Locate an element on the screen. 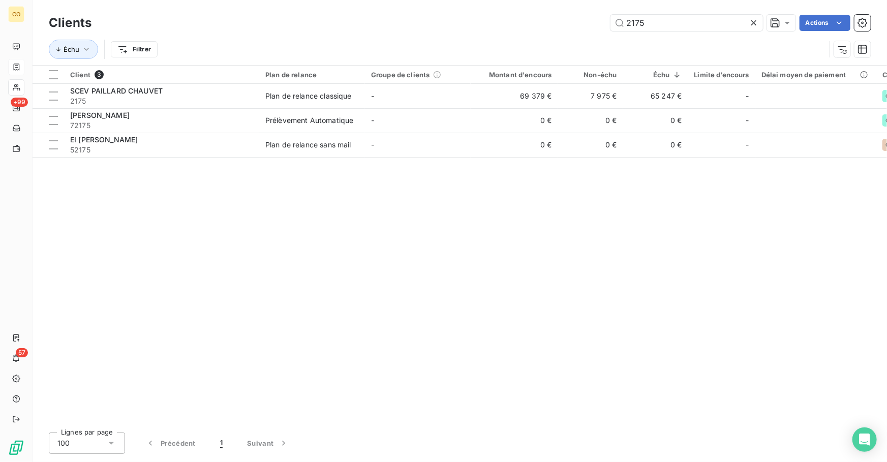 The width and height of the screenshot is (887, 462). td: 69 379 € is located at coordinates (514, 96).